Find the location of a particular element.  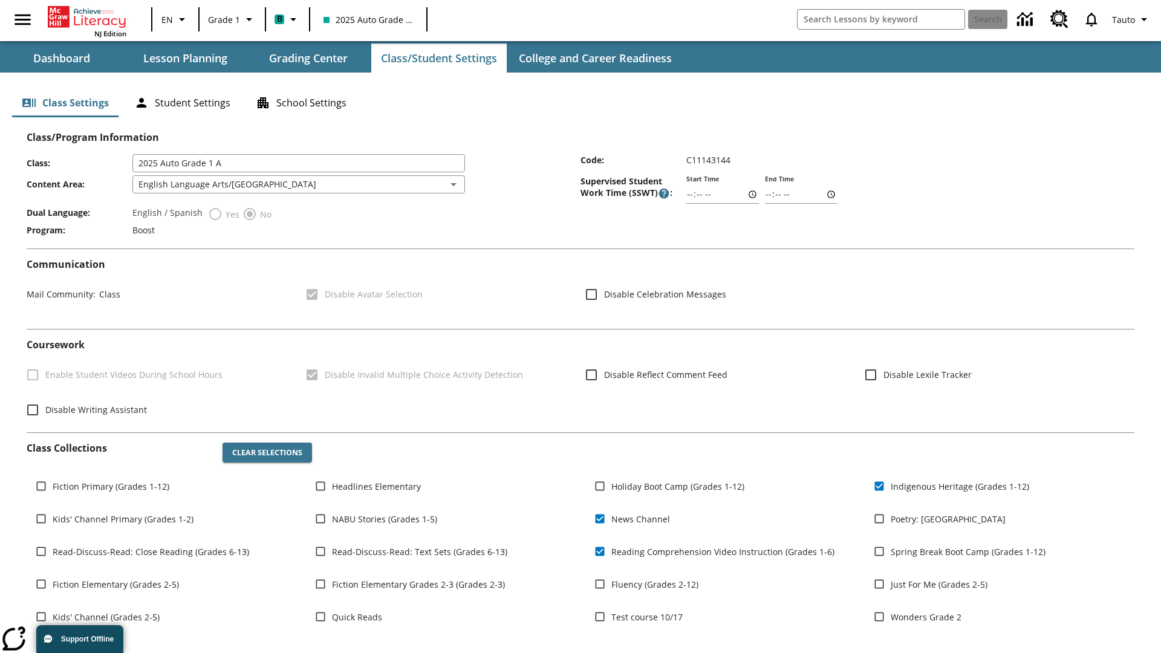

div: Communication is located at coordinates (580, 289).